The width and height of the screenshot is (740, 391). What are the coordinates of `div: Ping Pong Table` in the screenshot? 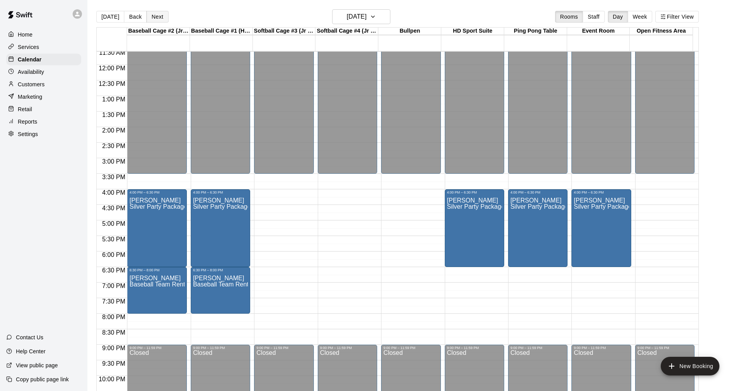 It's located at (536, 31).